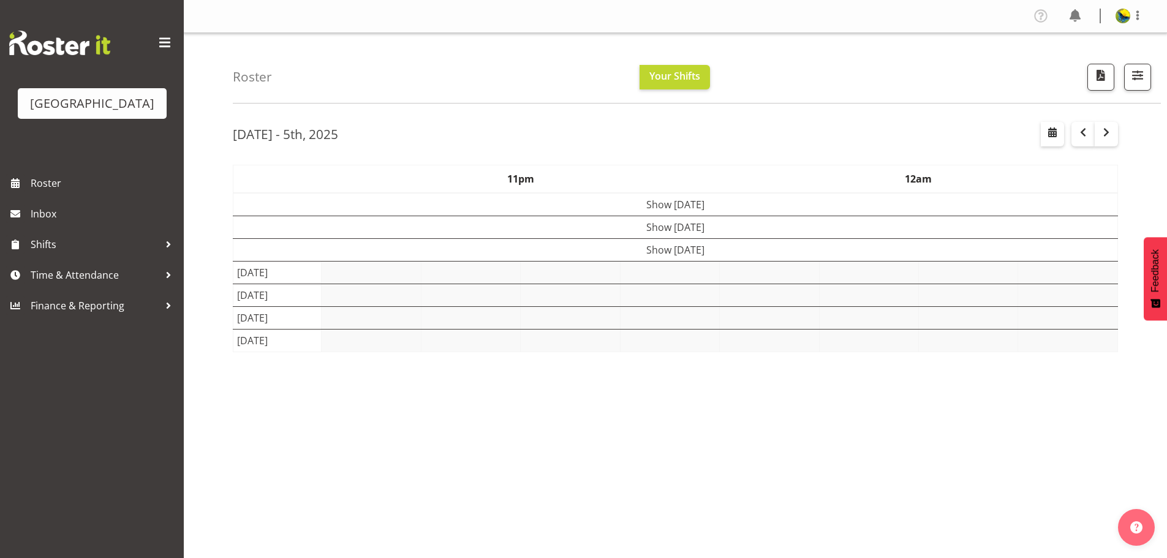 The image size is (1167, 558). What do you see at coordinates (675, 77) in the screenshot?
I see `button: Your Shifts` at bounding box center [675, 77].